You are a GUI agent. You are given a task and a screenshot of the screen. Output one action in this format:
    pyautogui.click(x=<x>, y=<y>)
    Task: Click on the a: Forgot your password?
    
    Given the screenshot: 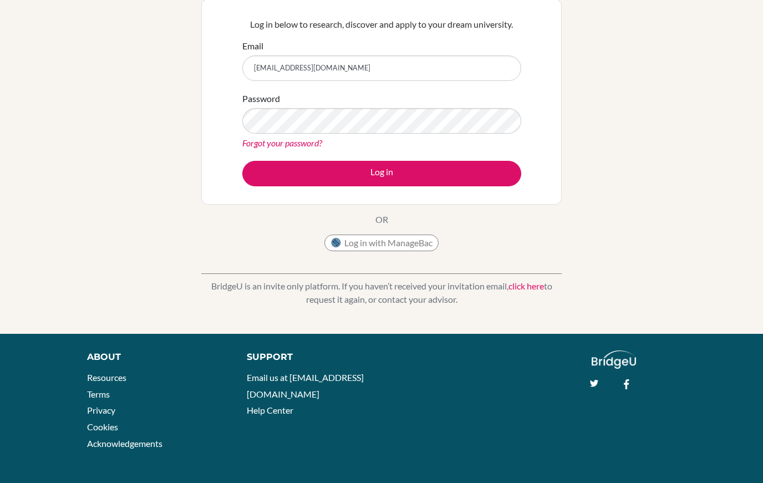 What is the action you would take?
    pyautogui.click(x=282, y=142)
    